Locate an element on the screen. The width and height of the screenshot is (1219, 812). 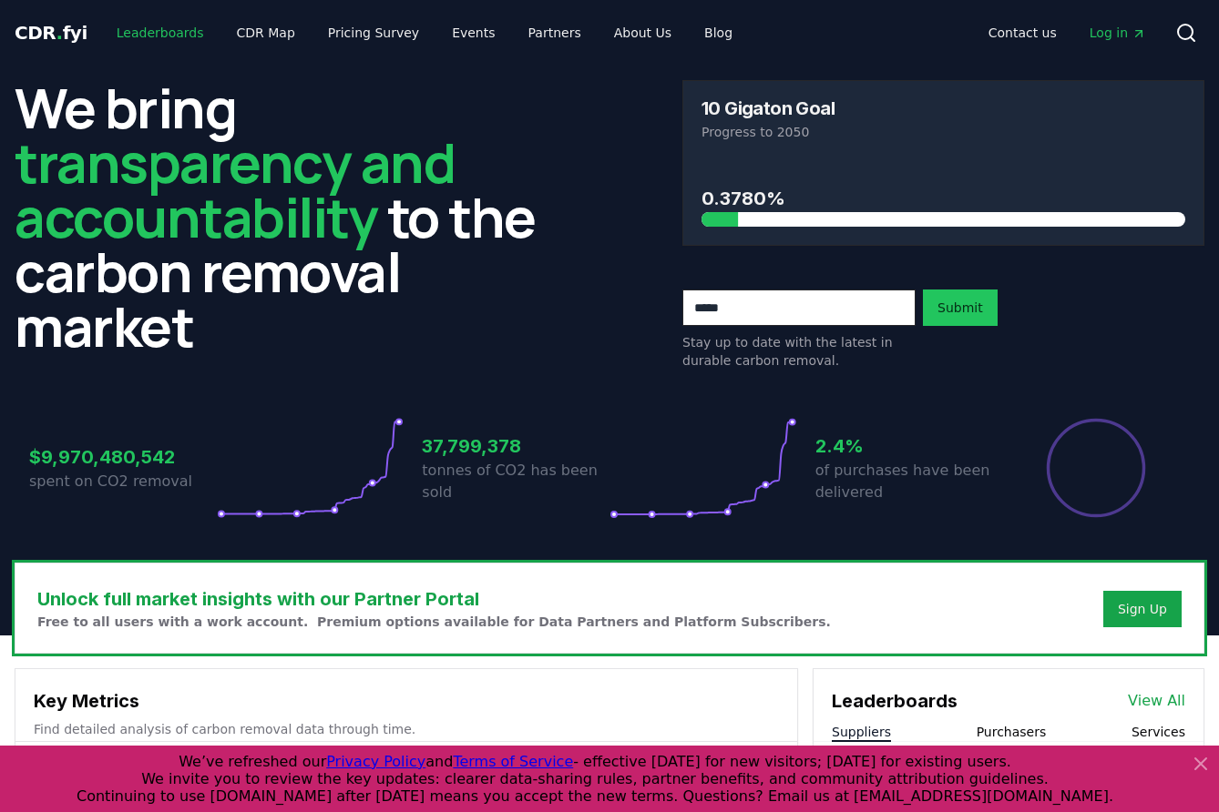
button: Submit is located at coordinates (960, 308).